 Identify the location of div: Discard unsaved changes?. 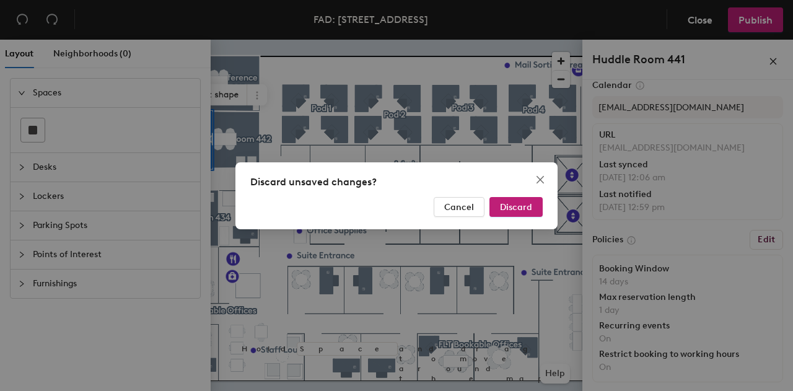
(397, 182).